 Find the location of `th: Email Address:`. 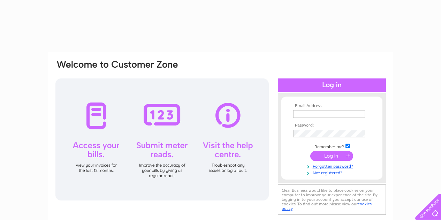

th: Email Address: is located at coordinates (332, 106).